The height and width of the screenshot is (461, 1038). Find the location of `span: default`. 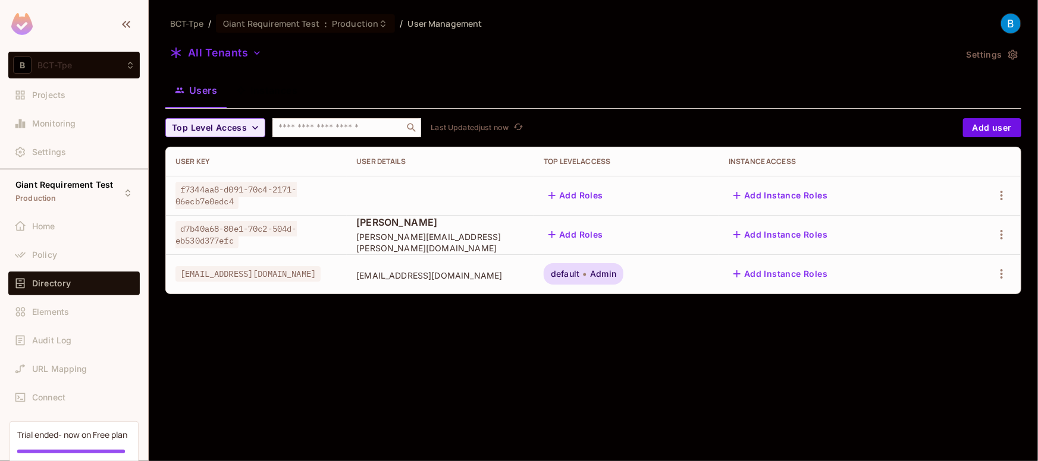

span: default is located at coordinates (565, 274).